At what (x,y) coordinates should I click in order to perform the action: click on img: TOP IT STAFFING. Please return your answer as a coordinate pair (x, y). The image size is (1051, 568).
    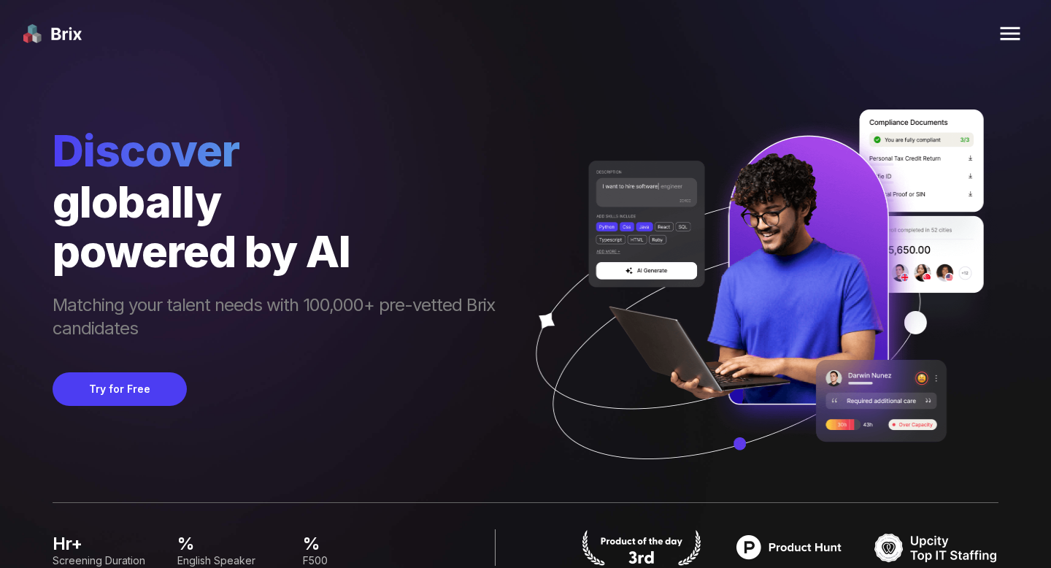
    Looking at the image, I should click on (937, 548).